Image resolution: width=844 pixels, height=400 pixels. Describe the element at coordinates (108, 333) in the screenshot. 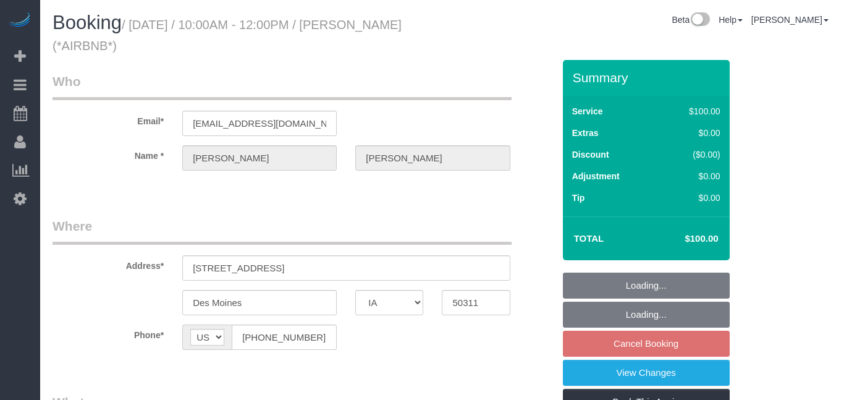

I see `label: Phone*` at that location.